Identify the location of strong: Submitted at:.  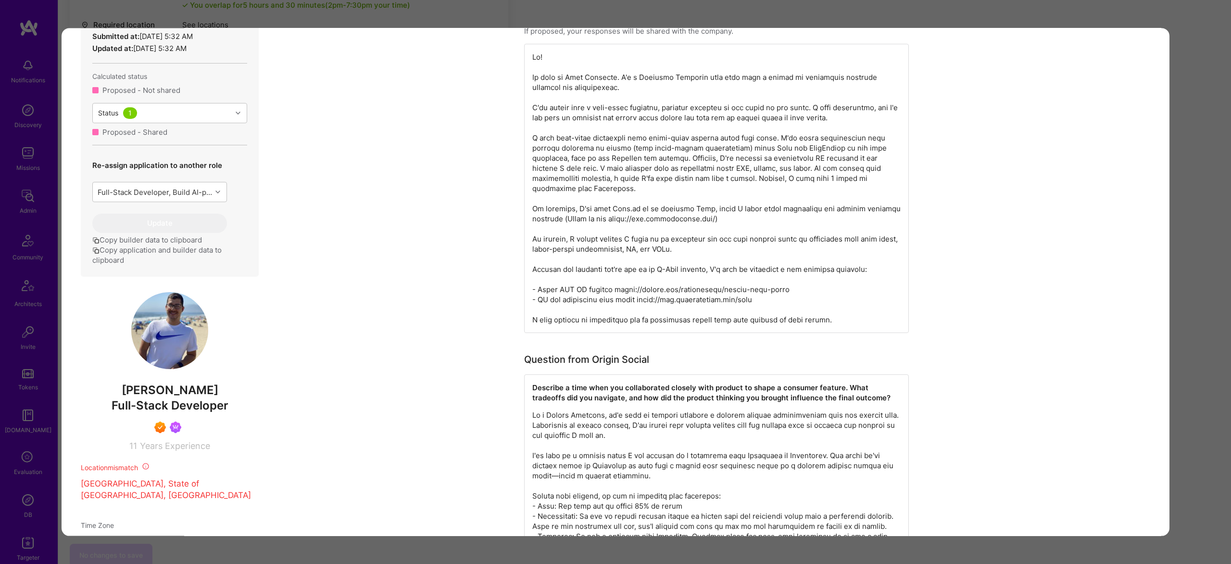
(116, 36).